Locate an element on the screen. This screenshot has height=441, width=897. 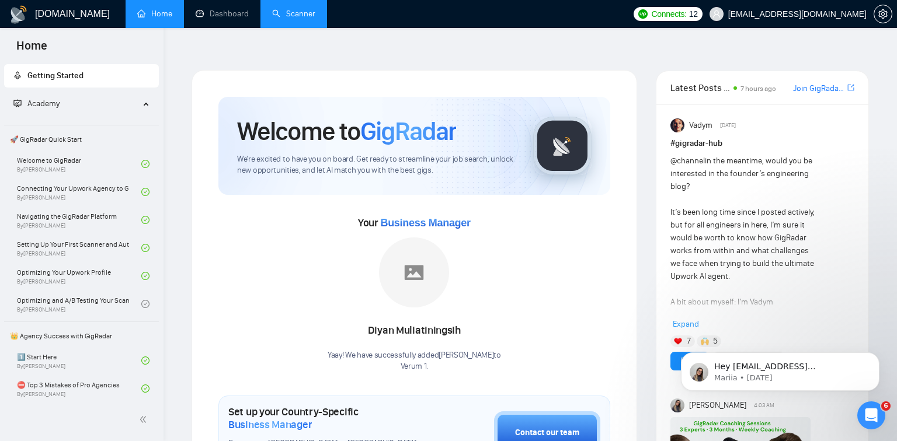
h1: Set up your Country-Specific is located at coordinates (332, 419).